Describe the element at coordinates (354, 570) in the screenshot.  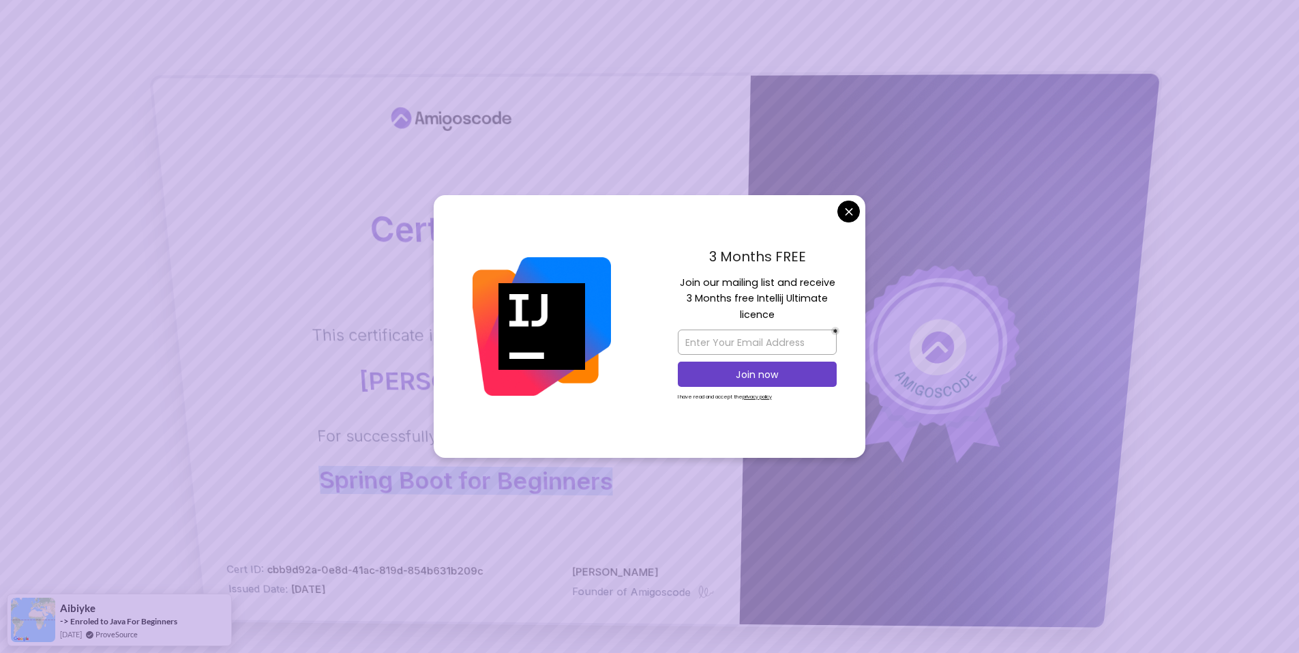
I see `p: Cert ID:` at that location.